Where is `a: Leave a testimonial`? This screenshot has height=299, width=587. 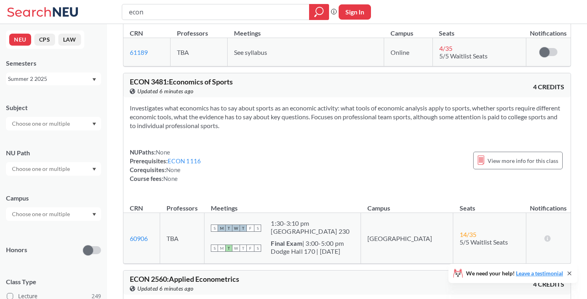
a: Leave a testimonial is located at coordinates (540, 273).